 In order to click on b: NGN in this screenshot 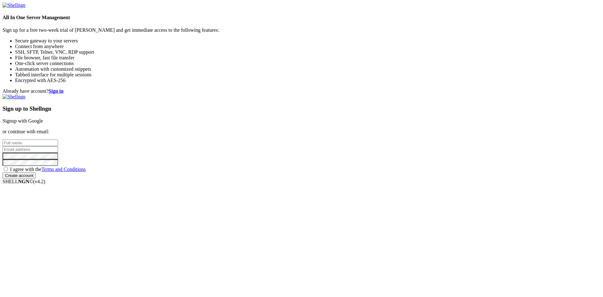, I will do `click(24, 181)`.